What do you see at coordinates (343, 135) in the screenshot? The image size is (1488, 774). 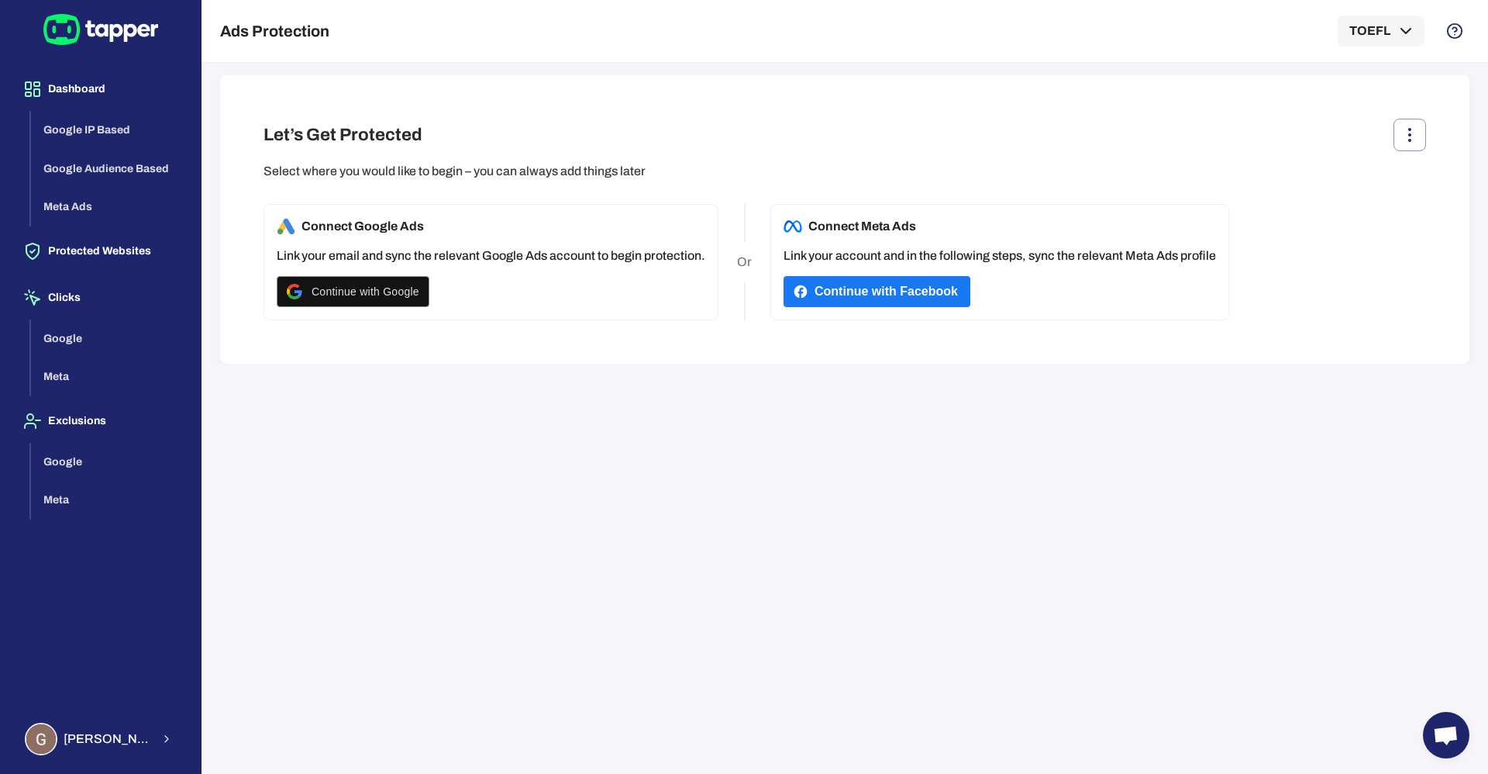 I see `h4: Let’s Get Protected` at bounding box center [343, 135].